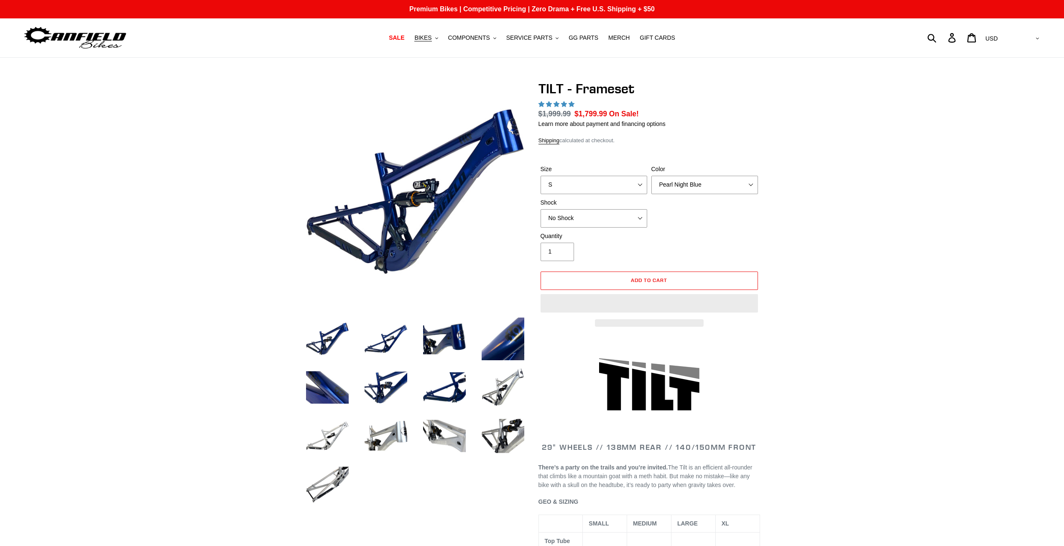  What do you see at coordinates (726, 523) in the screenshot?
I see `span: XL` at bounding box center [726, 523].